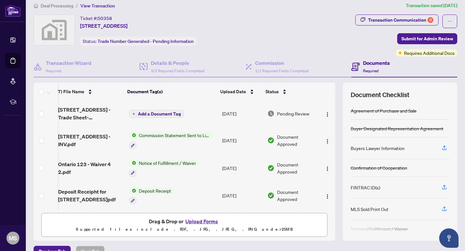  I want to click on span: Submit for Admin Review, so click(427, 39).